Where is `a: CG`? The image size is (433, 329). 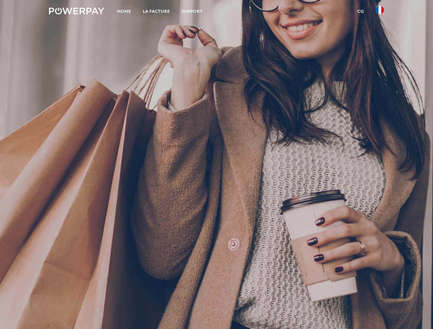
a: CG is located at coordinates (361, 11).